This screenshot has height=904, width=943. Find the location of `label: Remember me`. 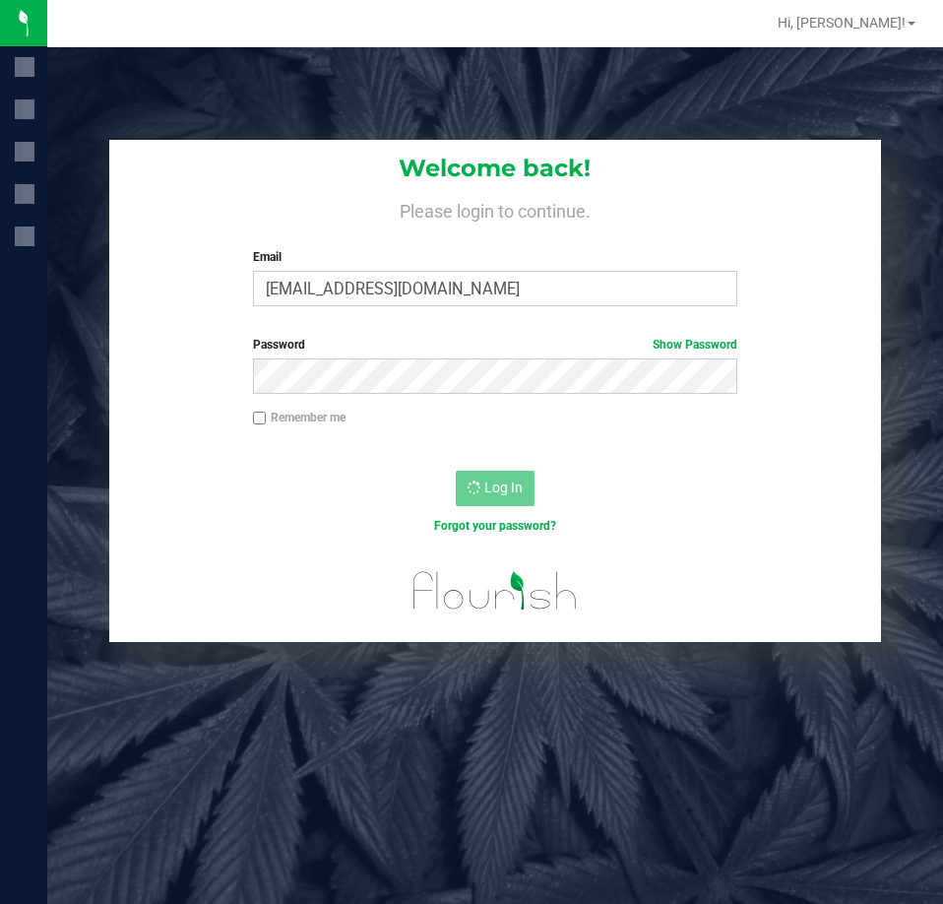

label: Remember me is located at coordinates (299, 417).